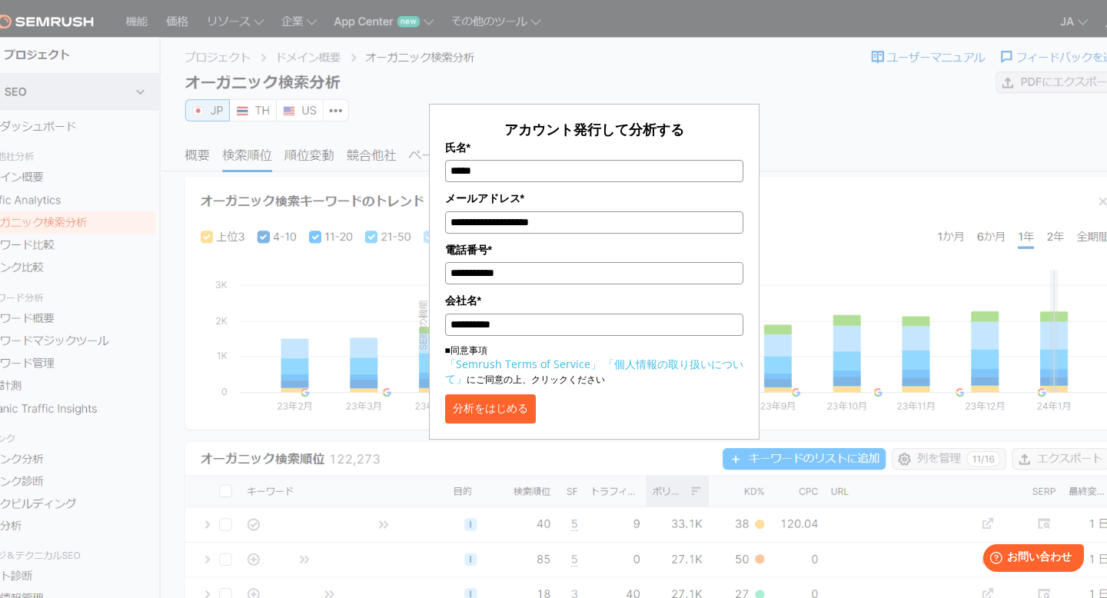  I want to click on span: お問い合わせ, so click(69, 19).